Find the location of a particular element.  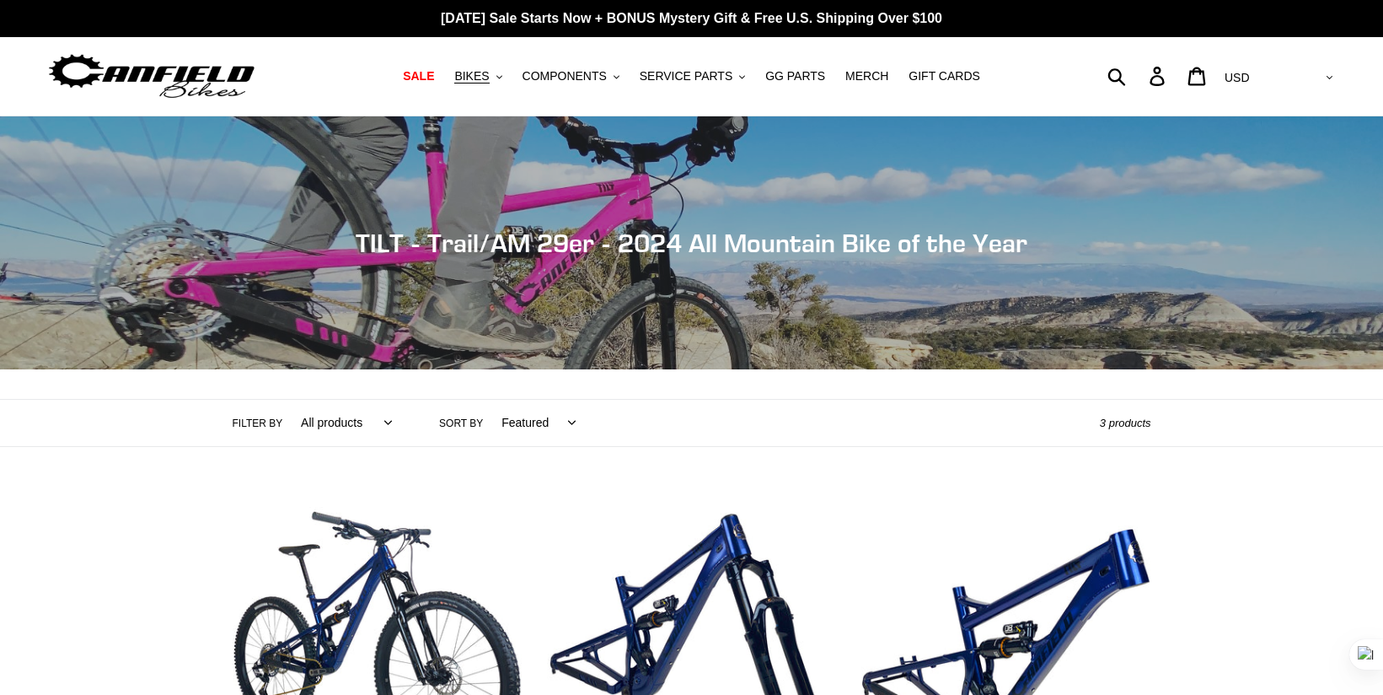

span: COMPONENTS is located at coordinates (565, 76).